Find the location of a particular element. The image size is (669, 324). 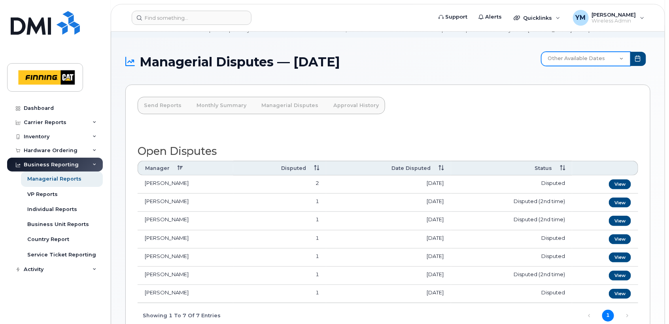

span: YM is located at coordinates (581, 18).